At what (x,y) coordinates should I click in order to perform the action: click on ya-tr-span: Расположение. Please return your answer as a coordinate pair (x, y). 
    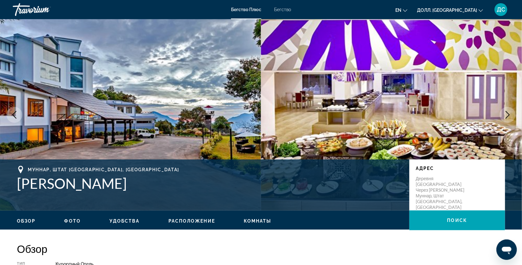
    Looking at the image, I should click on (192, 221).